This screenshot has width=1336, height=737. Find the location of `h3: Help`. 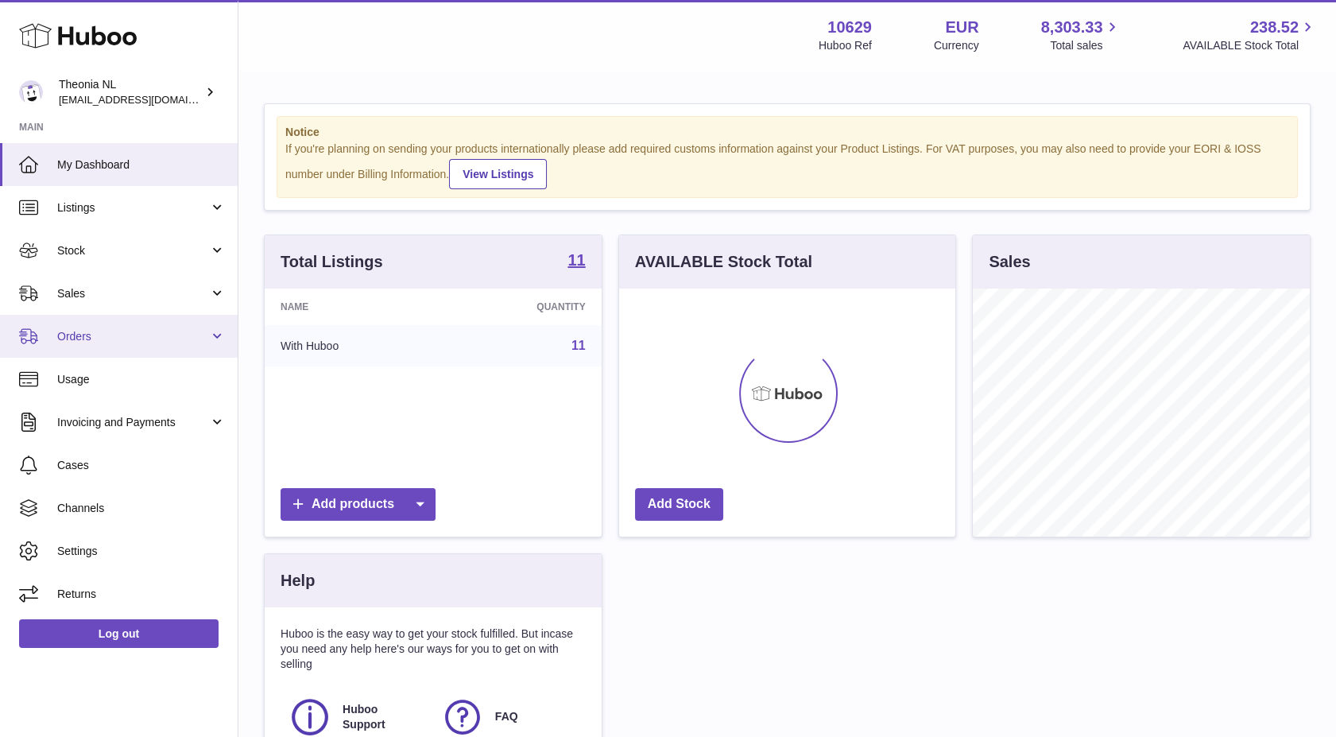

h3: Help is located at coordinates (297, 580).